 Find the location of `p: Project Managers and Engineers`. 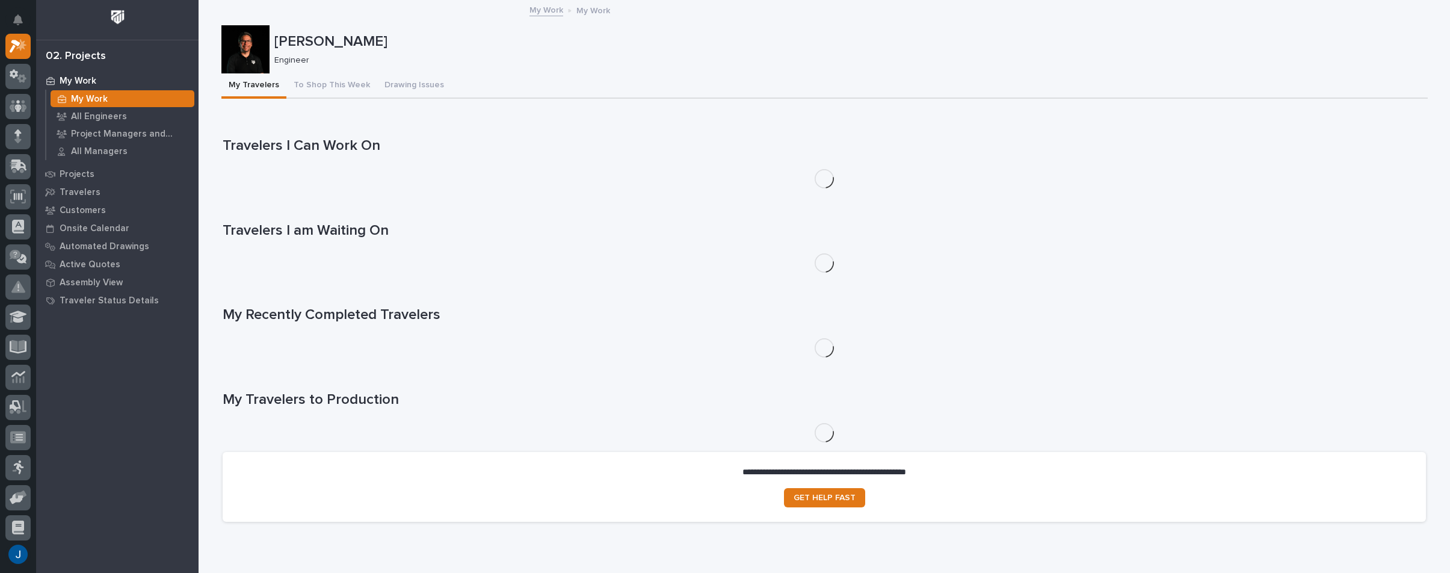

p: Project Managers and Engineers is located at coordinates (130, 134).